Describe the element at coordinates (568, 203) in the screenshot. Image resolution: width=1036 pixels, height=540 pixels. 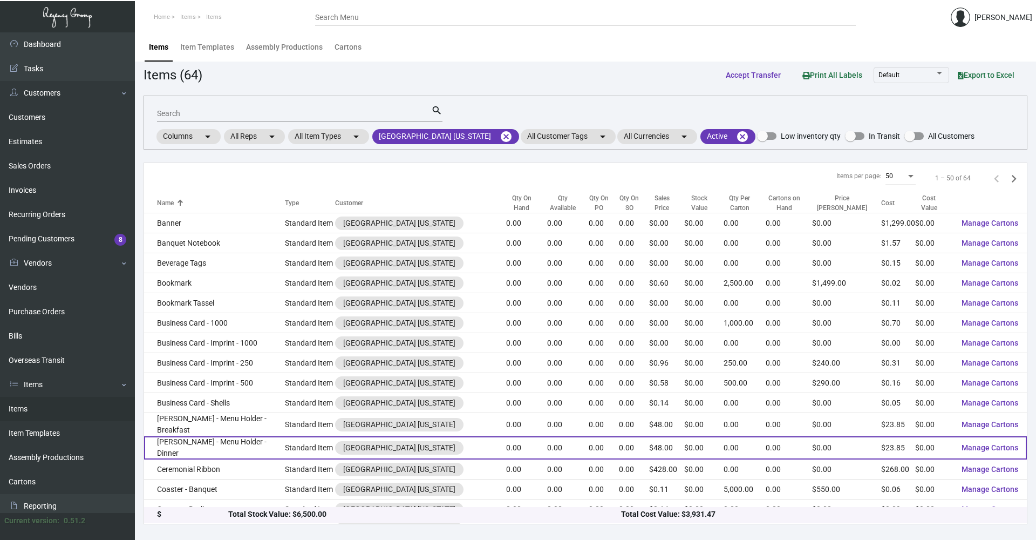
I see `div: Qty Available` at that location.